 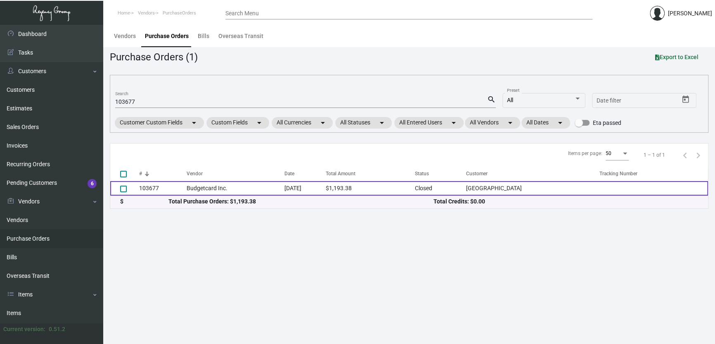 I want to click on span: 50, so click(x=609, y=153).